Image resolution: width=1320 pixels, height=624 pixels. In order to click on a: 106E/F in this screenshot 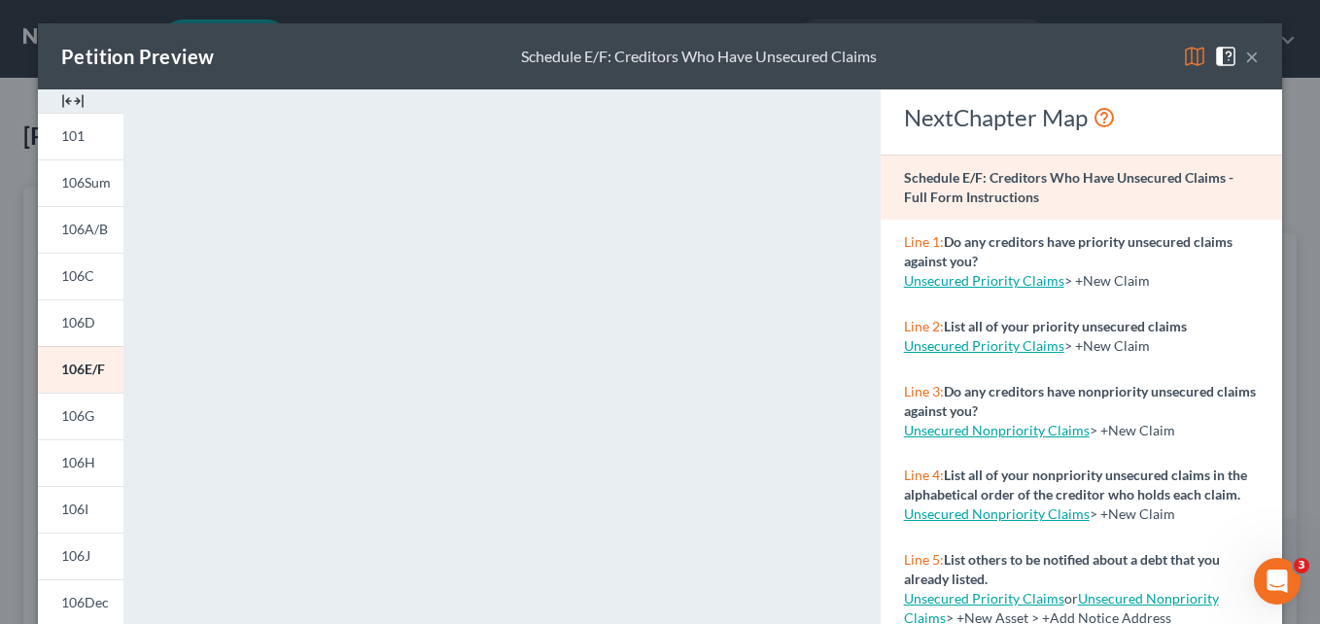, I will do `click(81, 369)`.